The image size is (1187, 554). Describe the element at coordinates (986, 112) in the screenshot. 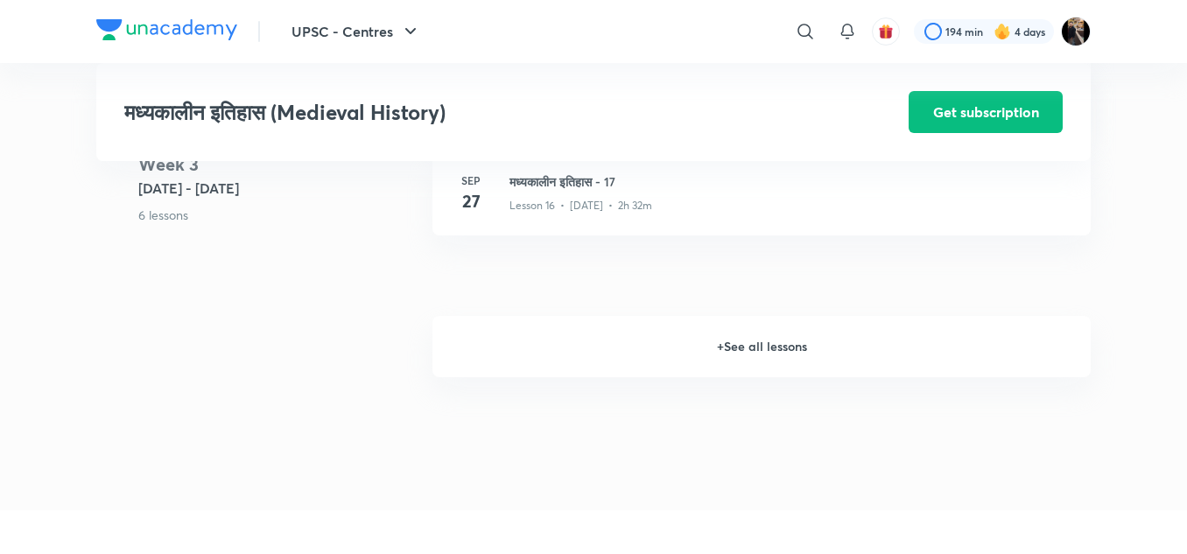

I see `button: Get subscription` at that location.